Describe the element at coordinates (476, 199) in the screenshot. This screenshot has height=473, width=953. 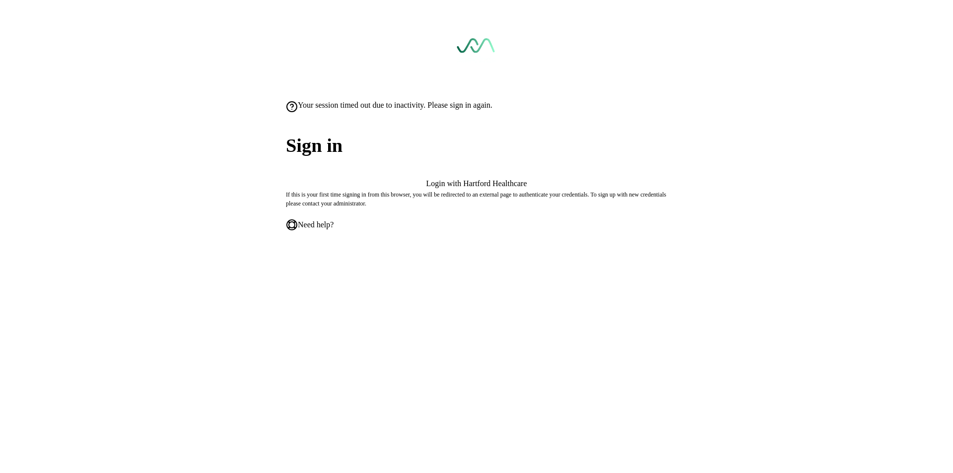
I see `span: If this is your first time signing in from this browser, you will be redirected to an external pa...` at that location.